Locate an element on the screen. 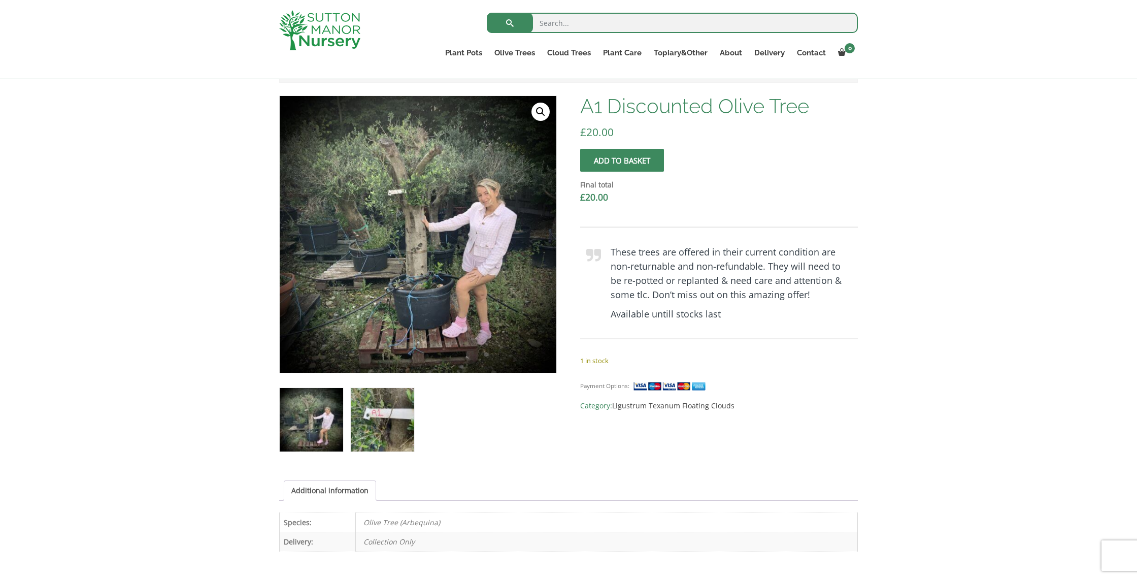 The width and height of the screenshot is (1137, 578). p: Collection Only is located at coordinates (606, 541).